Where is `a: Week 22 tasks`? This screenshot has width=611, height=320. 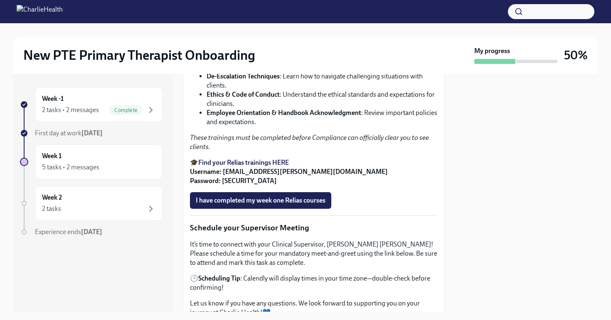 a: Week 22 tasks is located at coordinates (91, 204).